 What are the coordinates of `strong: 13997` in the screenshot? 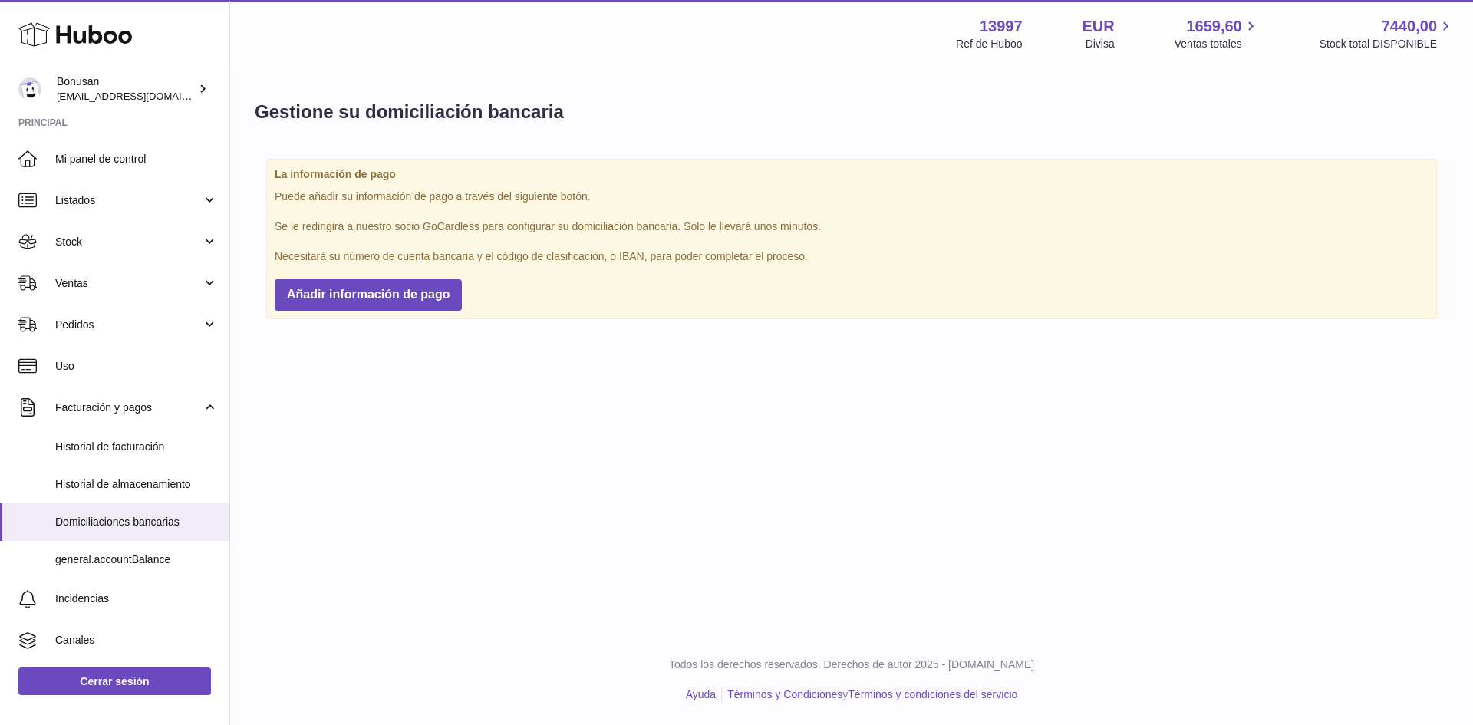 It's located at (1001, 26).